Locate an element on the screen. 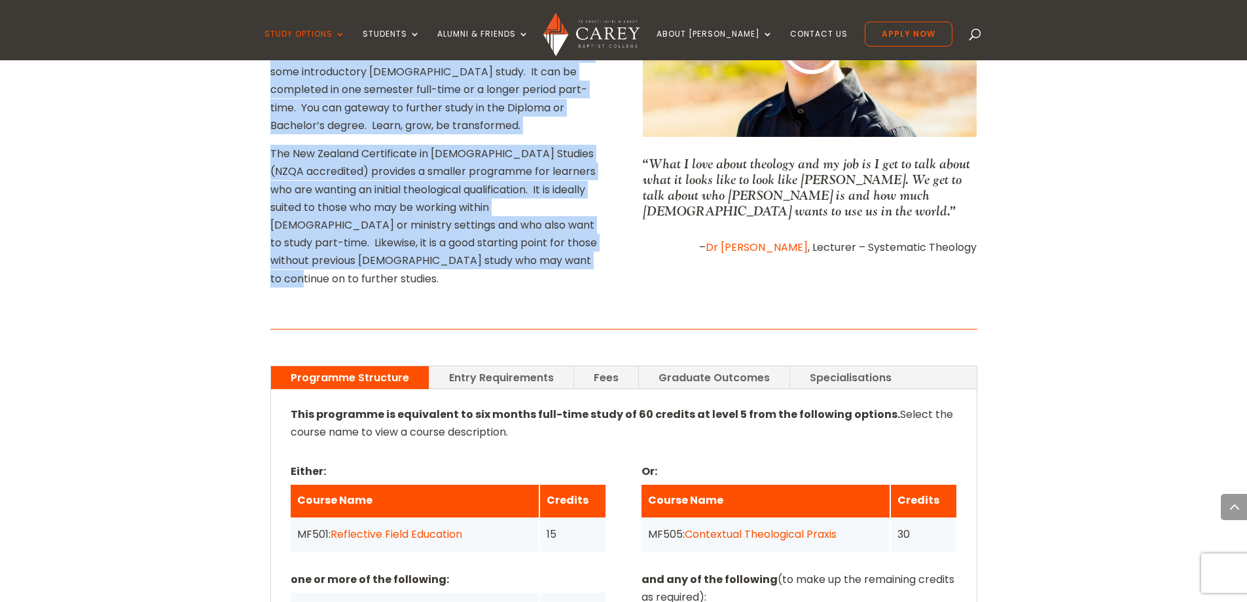 The width and height of the screenshot is (1247, 602). div: MF501: is located at coordinates (414, 534).